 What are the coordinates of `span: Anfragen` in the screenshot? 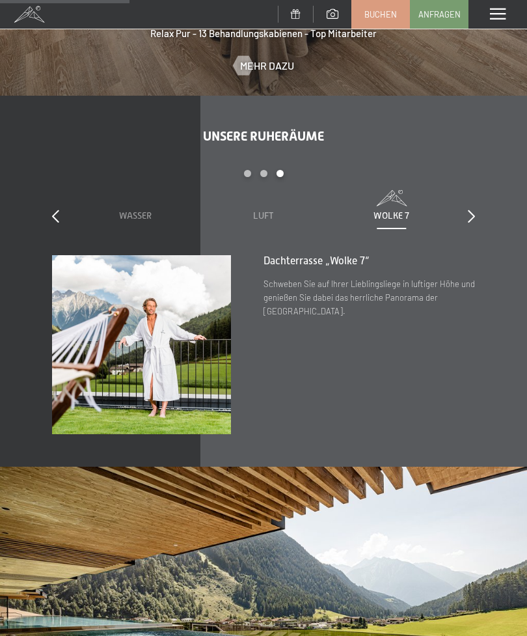 It's located at (439, 14).